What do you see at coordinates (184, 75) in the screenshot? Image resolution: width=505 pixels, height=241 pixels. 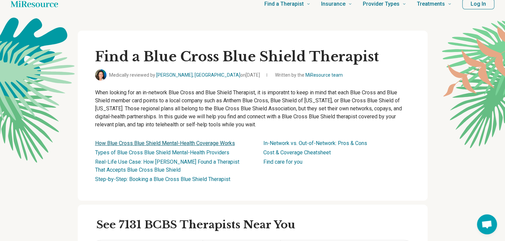 I see `span: Medically reviewed by` at bounding box center [184, 75].